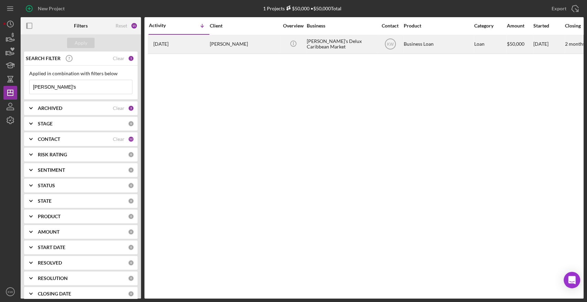 This screenshot has width=587, height=302. What do you see at coordinates (490, 44) in the screenshot?
I see `div: Loan` at bounding box center [490, 44].